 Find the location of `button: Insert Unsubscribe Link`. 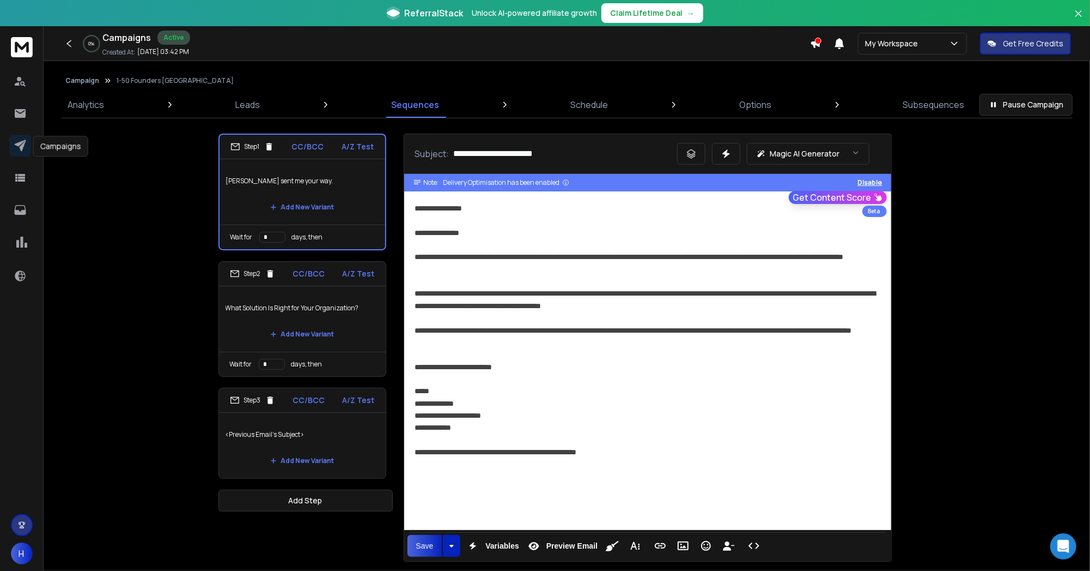

button: Insert Unsubscribe Link is located at coordinates (729, 545).